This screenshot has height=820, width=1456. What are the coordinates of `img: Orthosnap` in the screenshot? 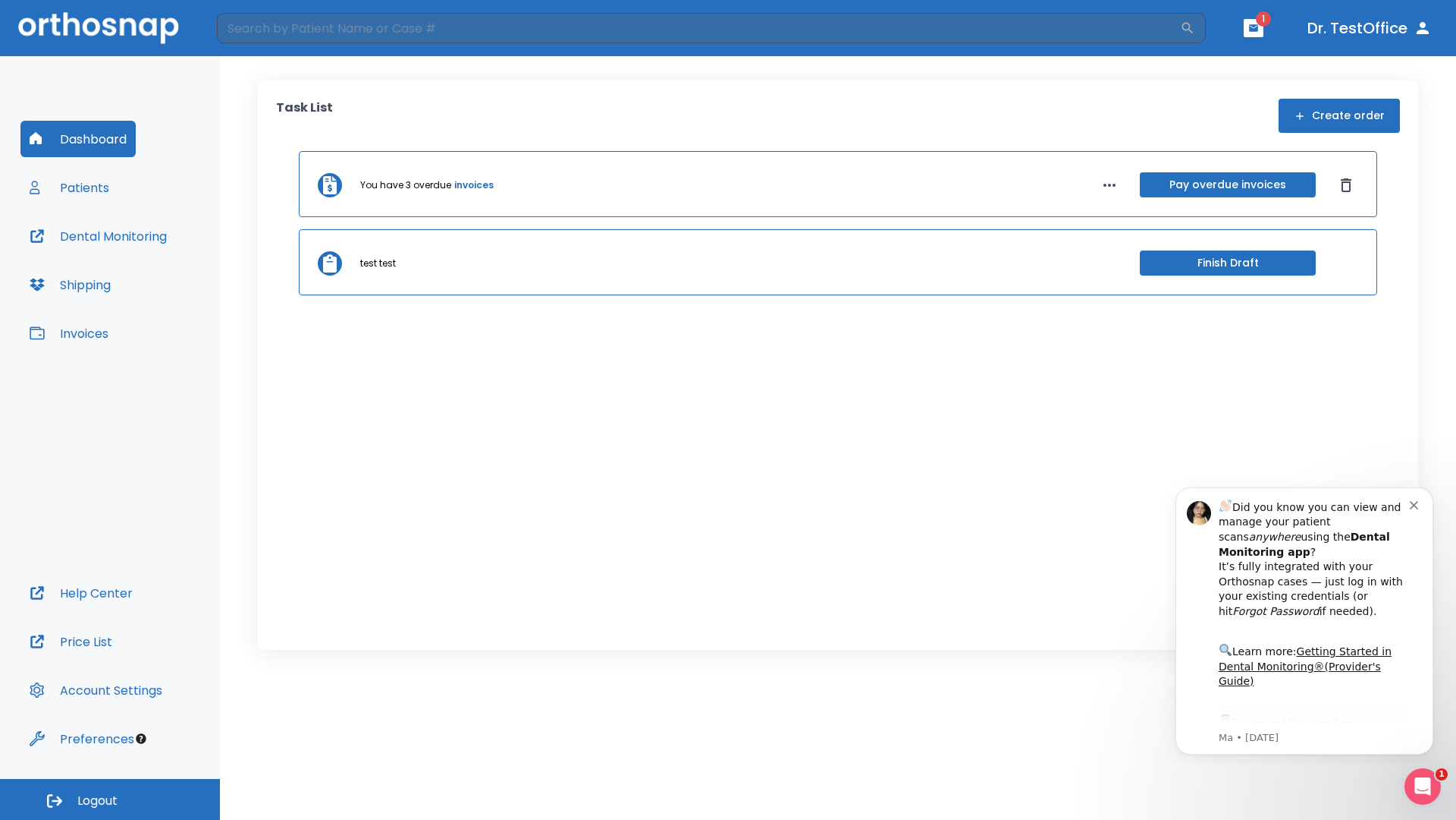 It's located at (99, 28).